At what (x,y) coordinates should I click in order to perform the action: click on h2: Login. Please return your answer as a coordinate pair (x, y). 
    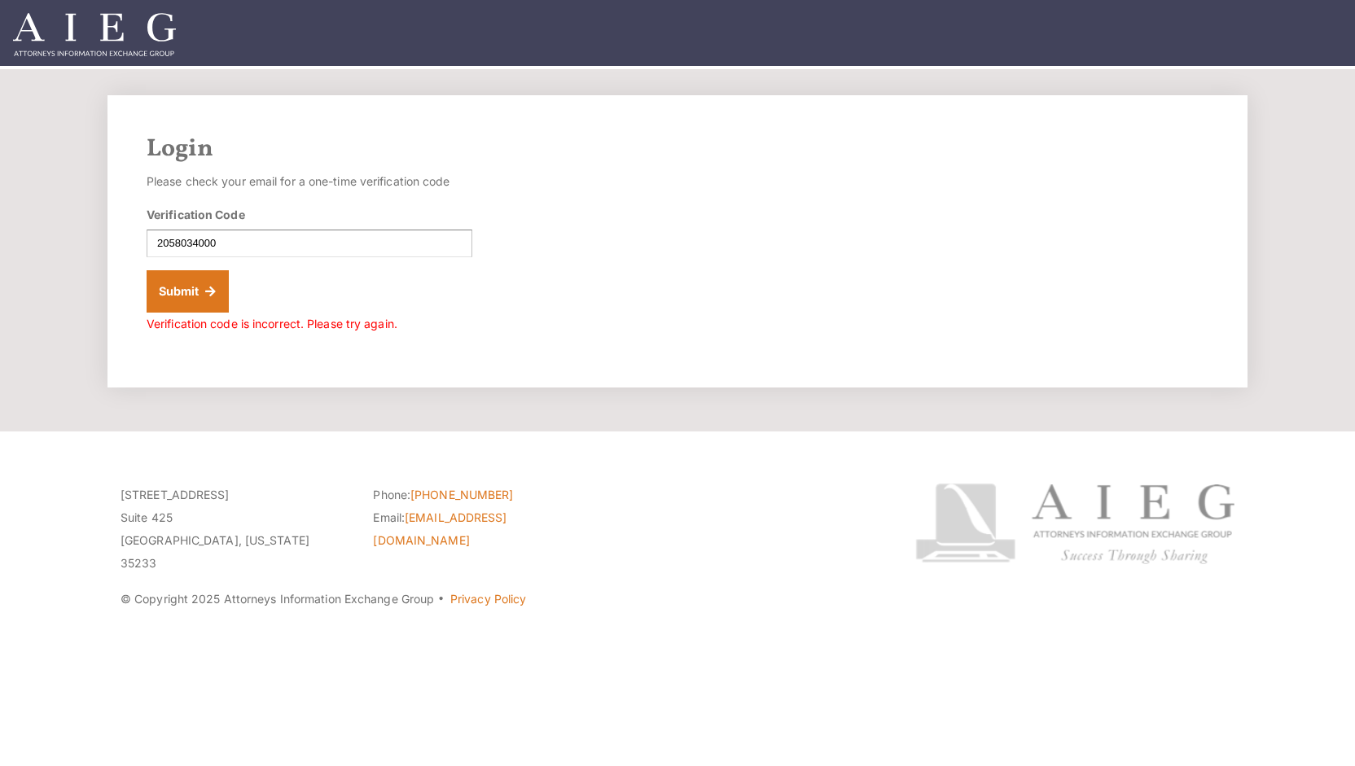
    Looking at the image, I should click on (677, 149).